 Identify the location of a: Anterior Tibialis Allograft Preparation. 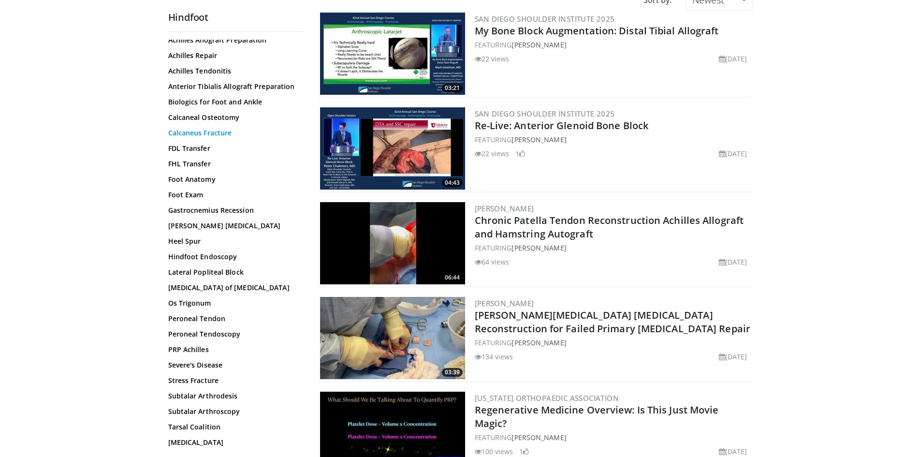
(234, 87).